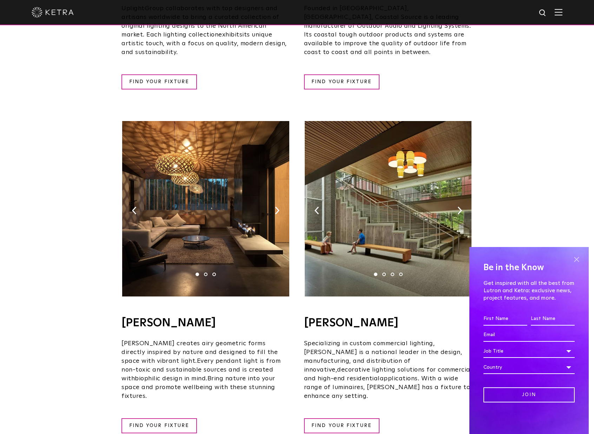  What do you see at coordinates (552, 319) in the screenshot?
I see `input: Last Name` at bounding box center [552, 319].